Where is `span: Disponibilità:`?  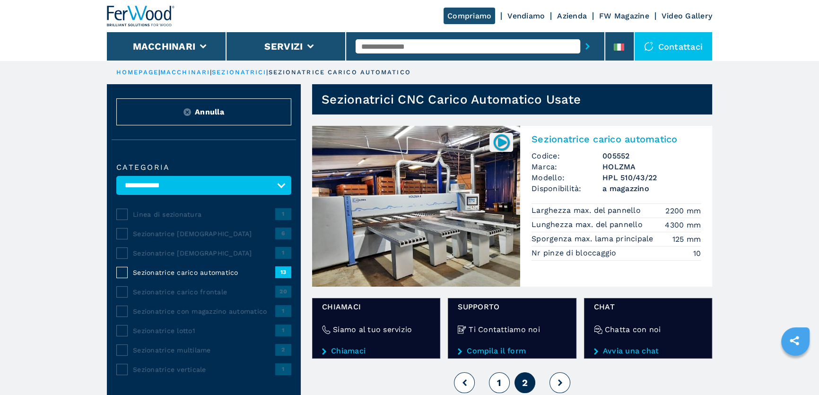 span: Disponibilità: is located at coordinates (567, 188).